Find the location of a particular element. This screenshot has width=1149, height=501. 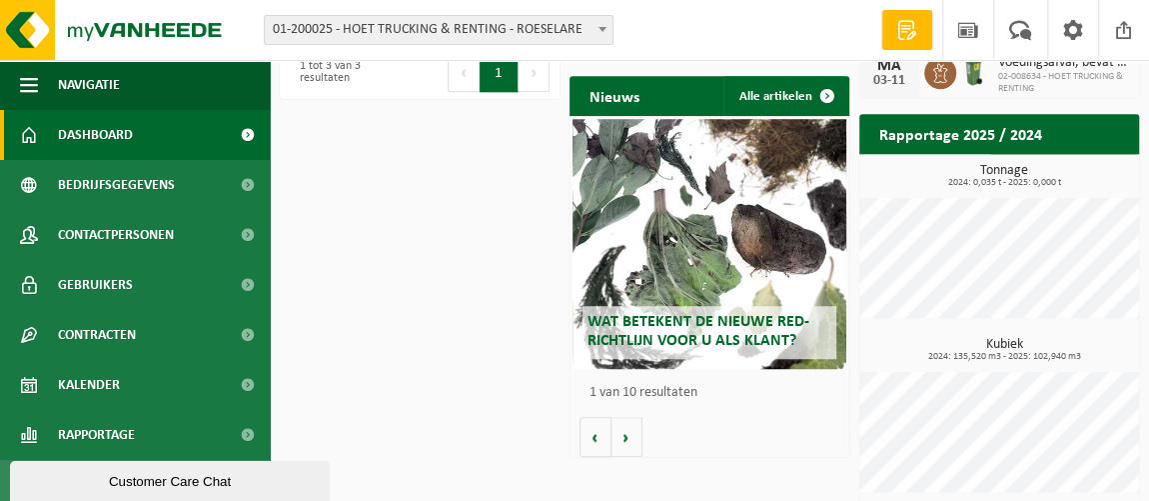

a: Wat betekent de nieuwe RED-richtlijn voor u als klant? is located at coordinates (709, 244).